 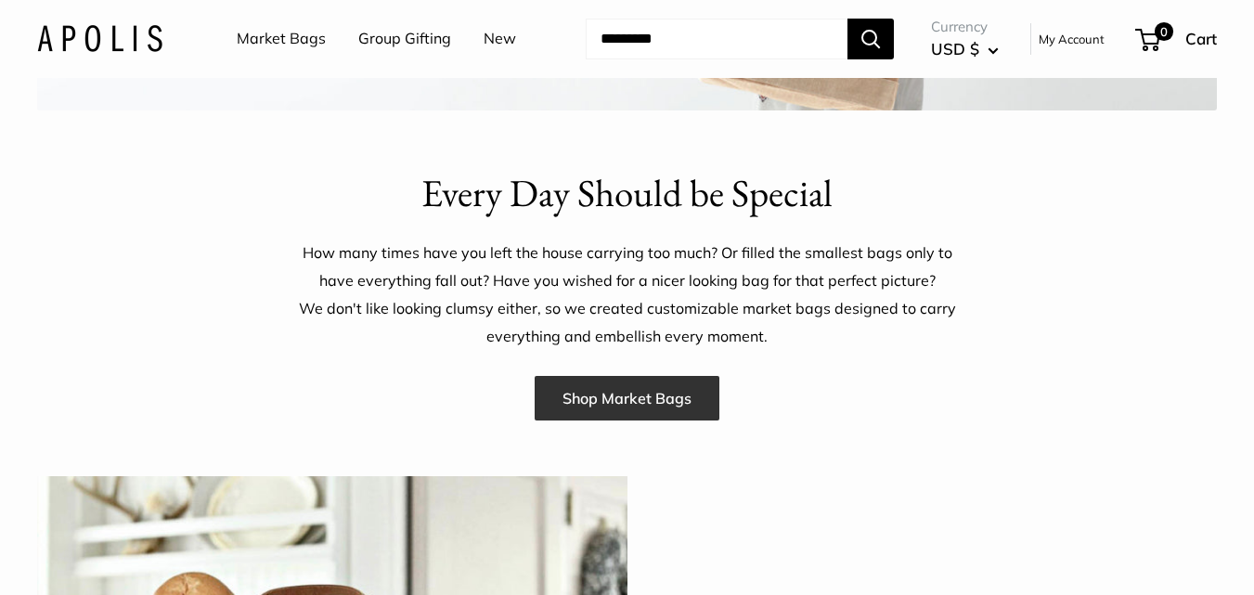 I want to click on button: Search, so click(x=871, y=39).